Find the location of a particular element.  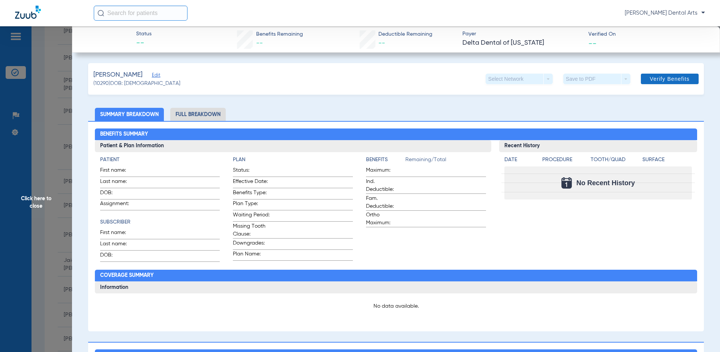

h4: Plan is located at coordinates (293, 159).